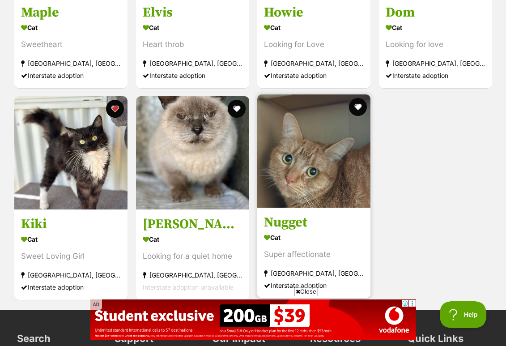 The width and height of the screenshot is (506, 346). I want to click on img: Ola, so click(192, 153).